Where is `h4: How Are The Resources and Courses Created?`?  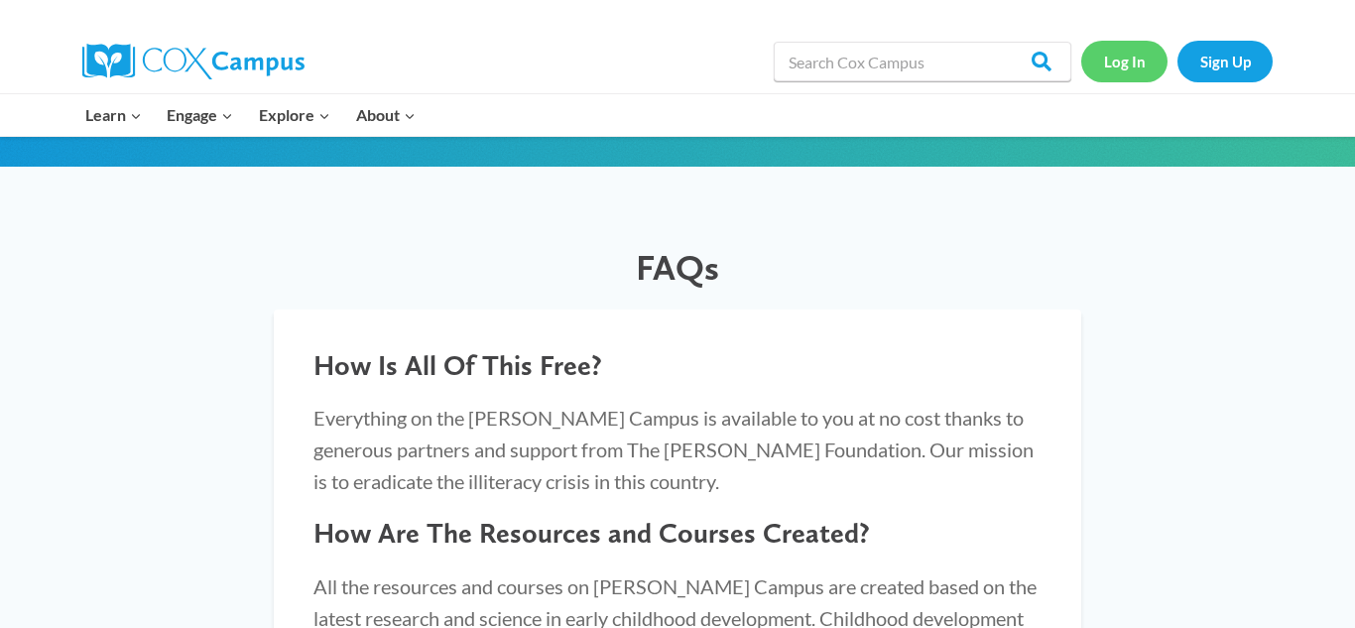
h4: How Are The Resources and Courses Created? is located at coordinates (678, 534).